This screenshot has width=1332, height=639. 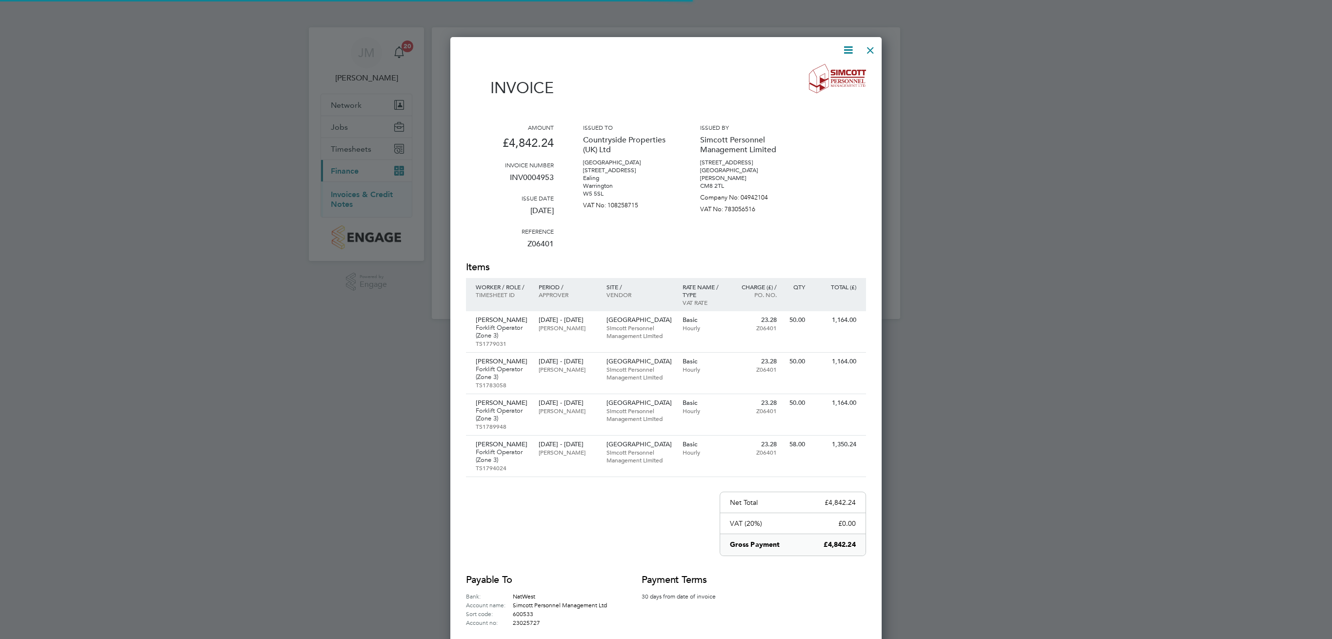 I want to click on p: Total (£), so click(x=835, y=287).